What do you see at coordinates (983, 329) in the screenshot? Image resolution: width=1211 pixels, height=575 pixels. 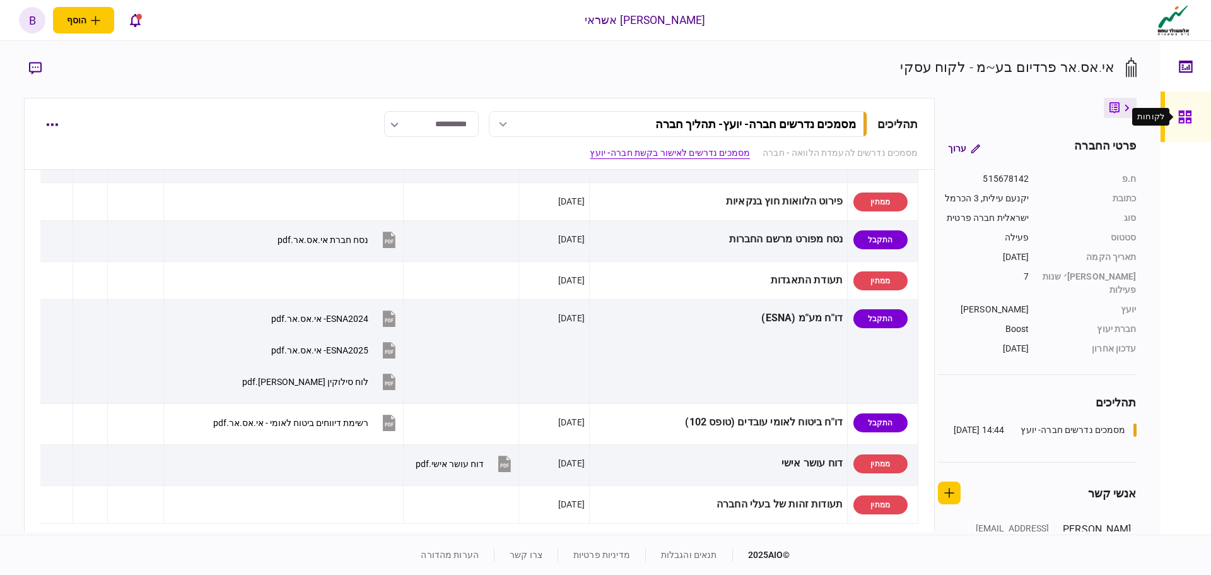 I see `div: Boost` at bounding box center [983, 329].